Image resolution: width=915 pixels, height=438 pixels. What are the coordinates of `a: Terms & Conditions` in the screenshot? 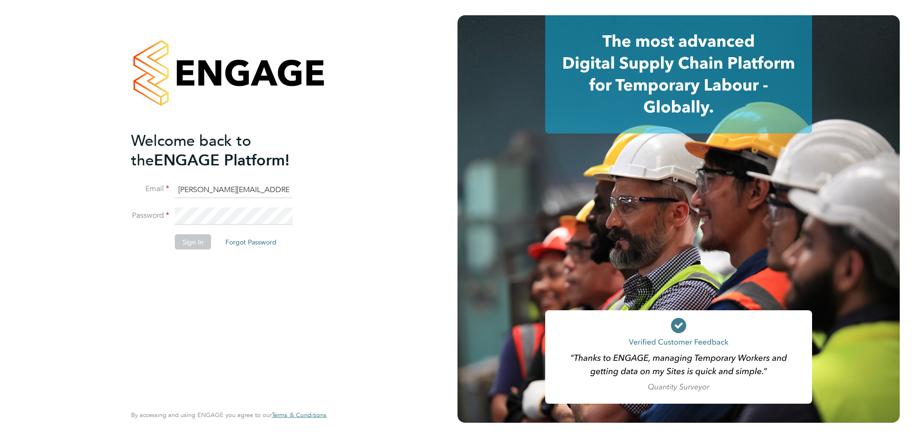 It's located at (299, 415).